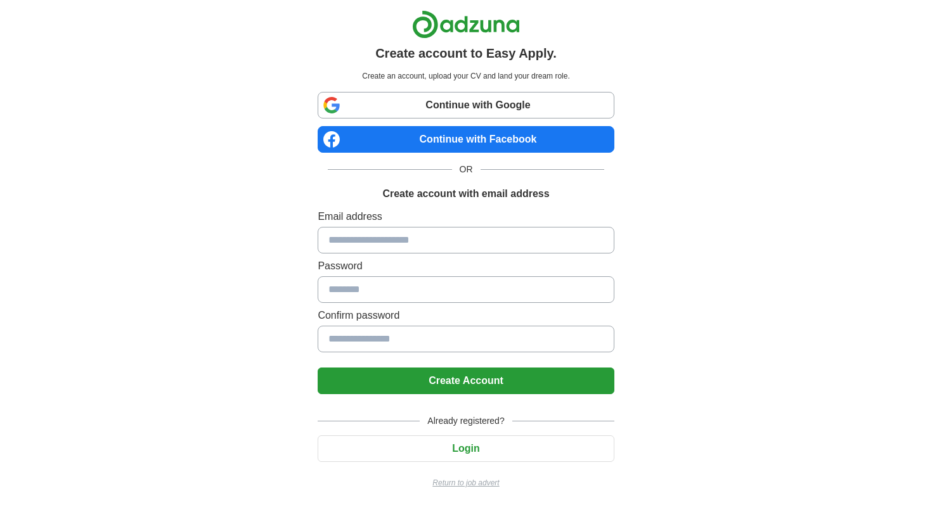  What do you see at coordinates (465, 381) in the screenshot?
I see `button: Create Account` at bounding box center [465, 381].